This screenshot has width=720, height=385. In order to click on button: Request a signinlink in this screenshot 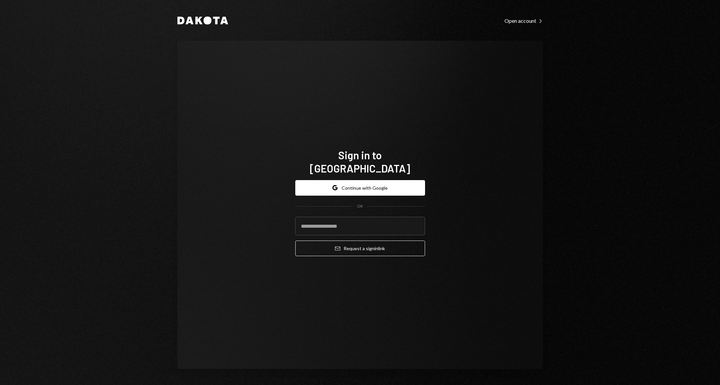, I will do `click(360, 249)`.